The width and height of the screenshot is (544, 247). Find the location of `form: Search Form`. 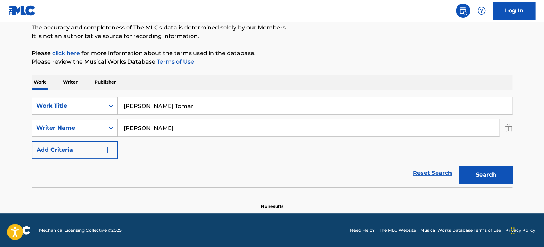

form: Search Form is located at coordinates (272, 142).